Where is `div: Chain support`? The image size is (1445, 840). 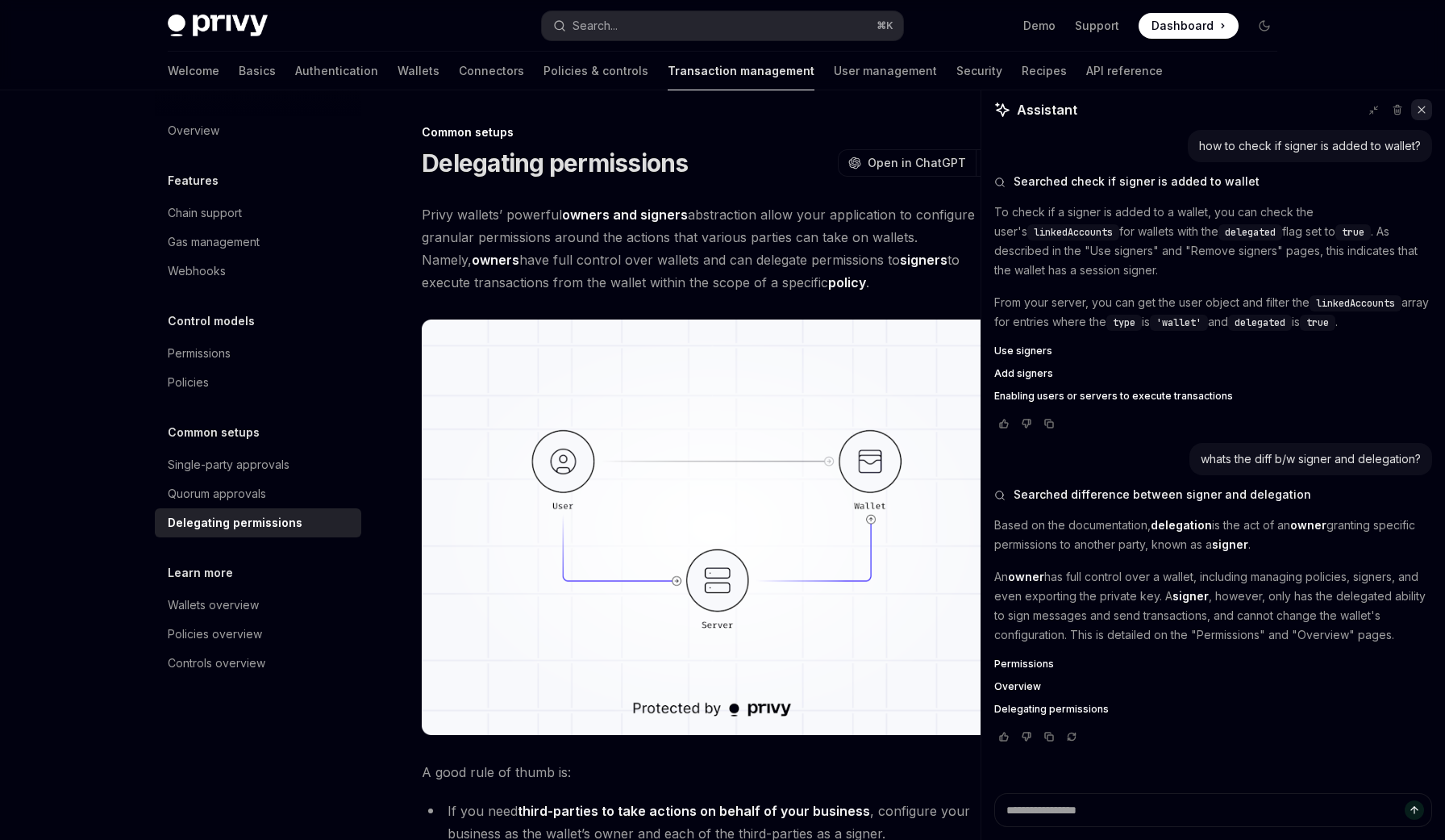 div: Chain support is located at coordinates (205, 213).